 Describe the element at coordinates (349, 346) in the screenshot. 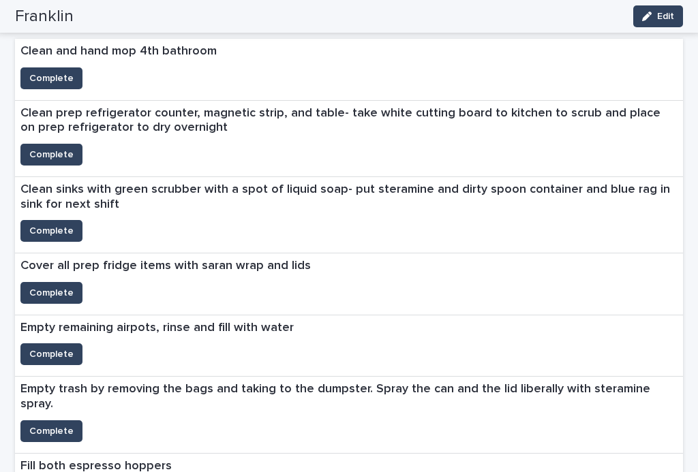

I see `a: Empty remaining airpots, rinse and fill with waterComplete` at that location.